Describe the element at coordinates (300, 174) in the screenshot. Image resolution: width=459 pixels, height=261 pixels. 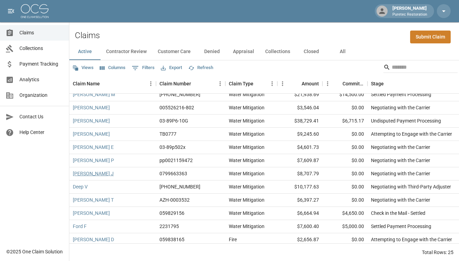
I see `div: $8,707.79` at that location.